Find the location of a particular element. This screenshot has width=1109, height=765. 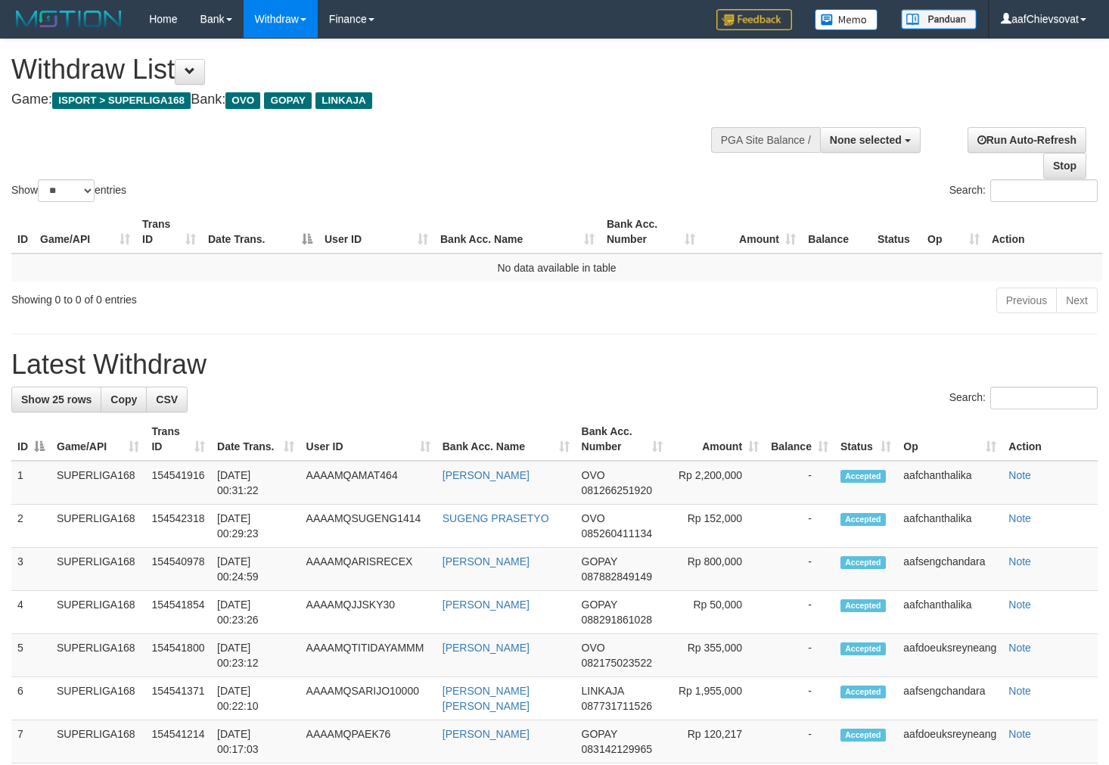

td: 154540978 is located at coordinates (178, 569).